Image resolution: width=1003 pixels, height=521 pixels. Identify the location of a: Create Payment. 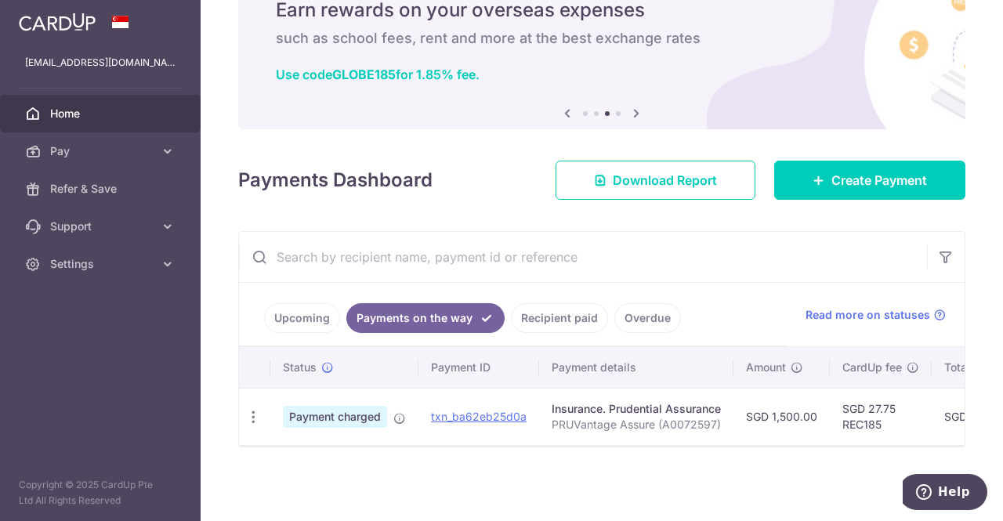
(870, 180).